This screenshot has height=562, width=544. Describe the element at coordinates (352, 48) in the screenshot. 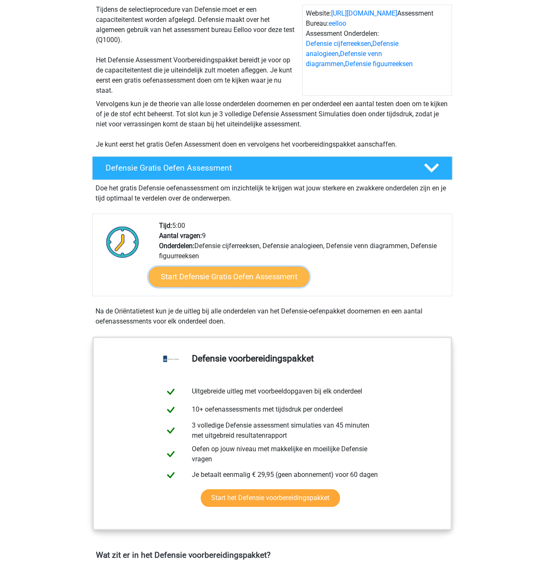

I see `a: Defensie analogieen` at that location.